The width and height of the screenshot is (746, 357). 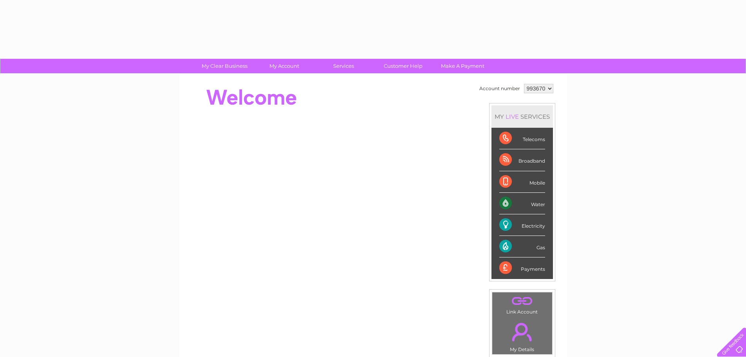 What do you see at coordinates (522, 160) in the screenshot?
I see `div: Broadband` at bounding box center [522, 160].